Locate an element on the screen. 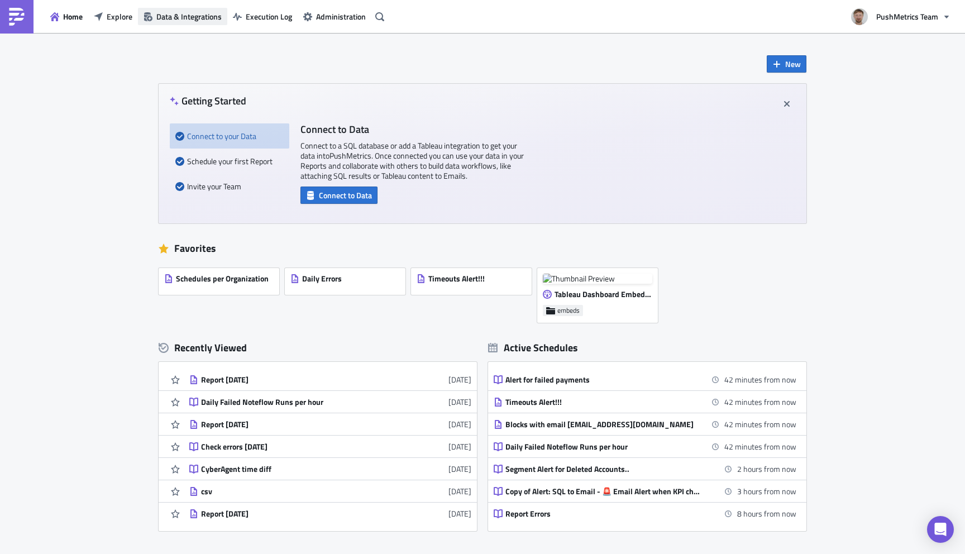 This screenshot has height=554, width=965. time: 2025-09-22T08:01:15Z is located at coordinates (460, 379).